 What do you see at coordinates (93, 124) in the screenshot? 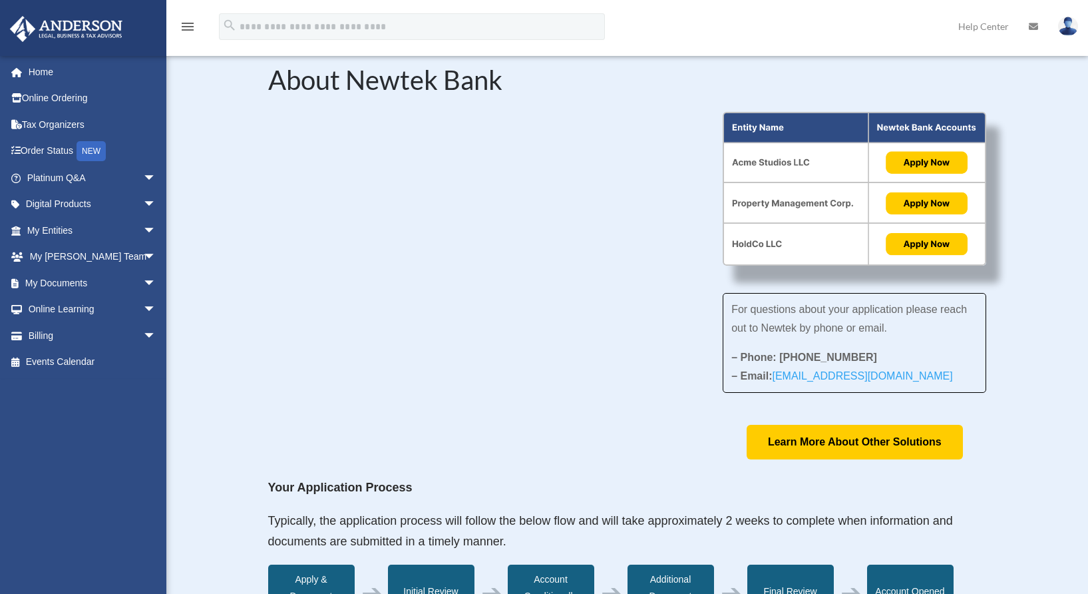
I see `a: Tax Organizers` at bounding box center [93, 124].